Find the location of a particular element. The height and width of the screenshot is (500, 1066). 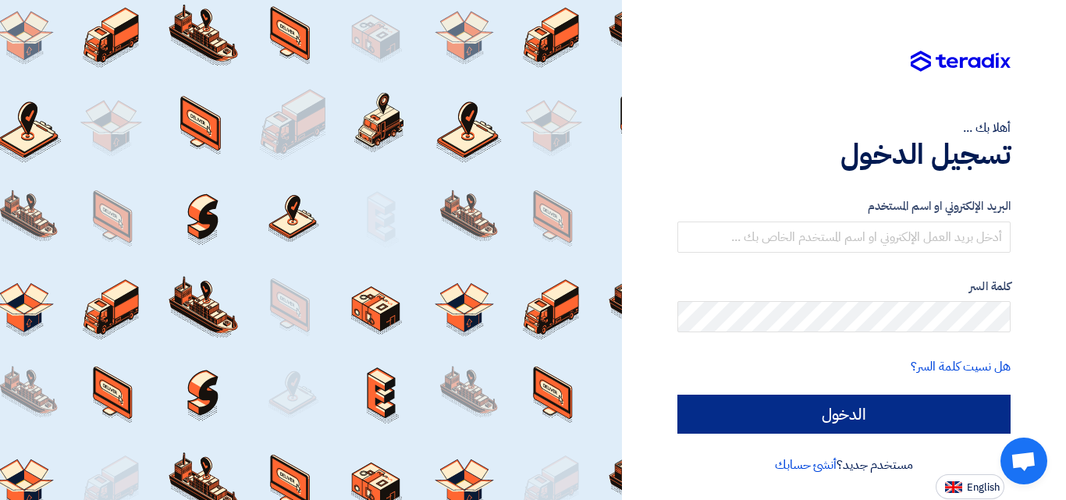

button: English is located at coordinates (970, 487).